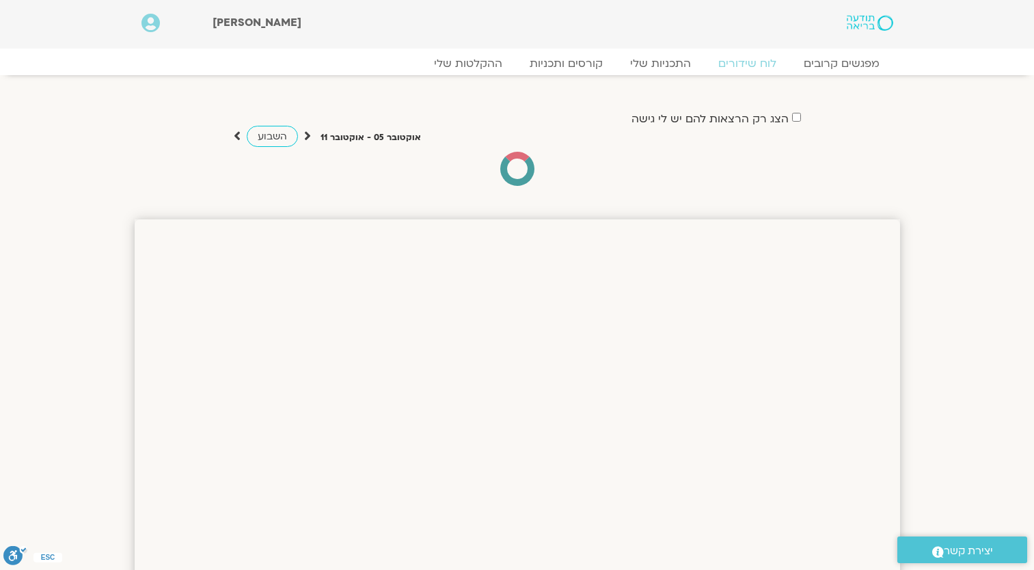  Describe the element at coordinates (747, 64) in the screenshot. I see `a: לוח שידורים` at that location.